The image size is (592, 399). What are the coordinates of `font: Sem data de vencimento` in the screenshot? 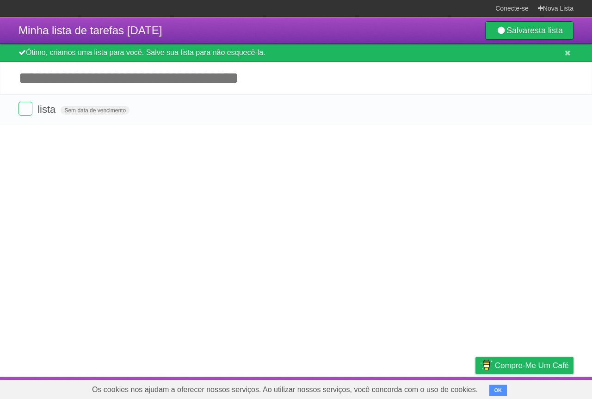 It's located at (95, 111).